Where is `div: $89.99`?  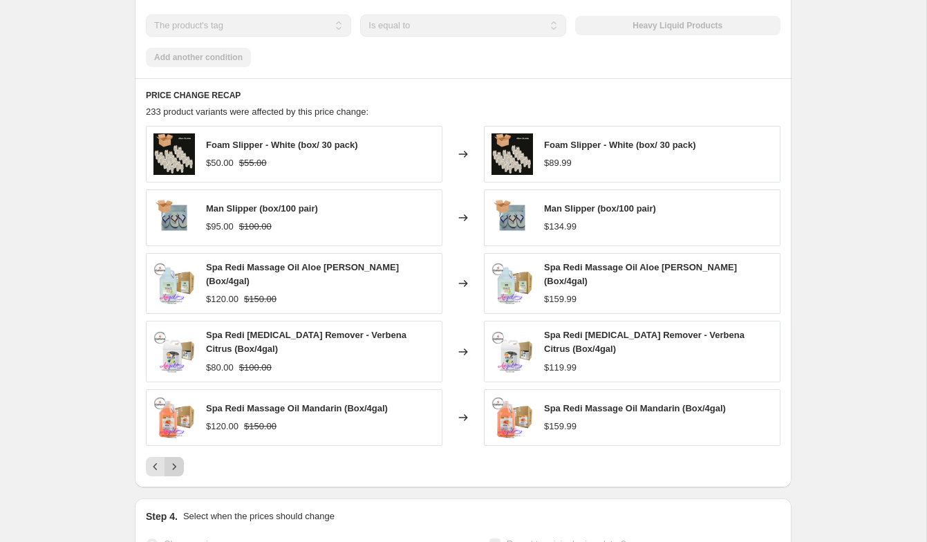
div: $89.99 is located at coordinates (558, 163).